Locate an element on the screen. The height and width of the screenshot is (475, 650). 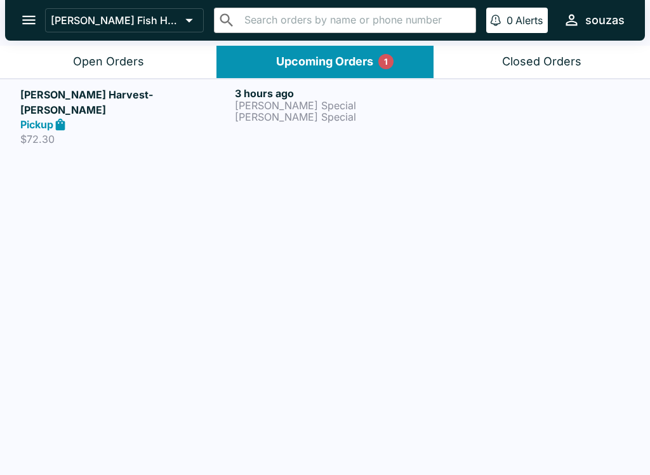
p: 0 is located at coordinates (510, 20).